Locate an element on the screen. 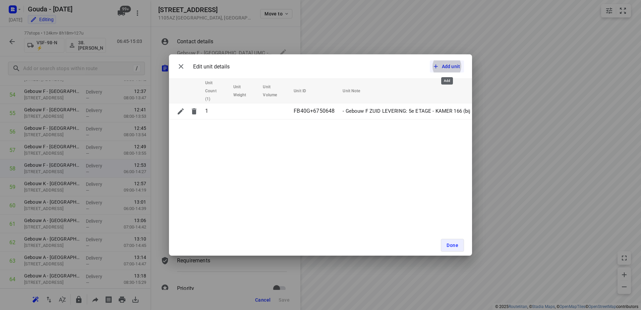  td: 1 is located at coordinates (216, 111).